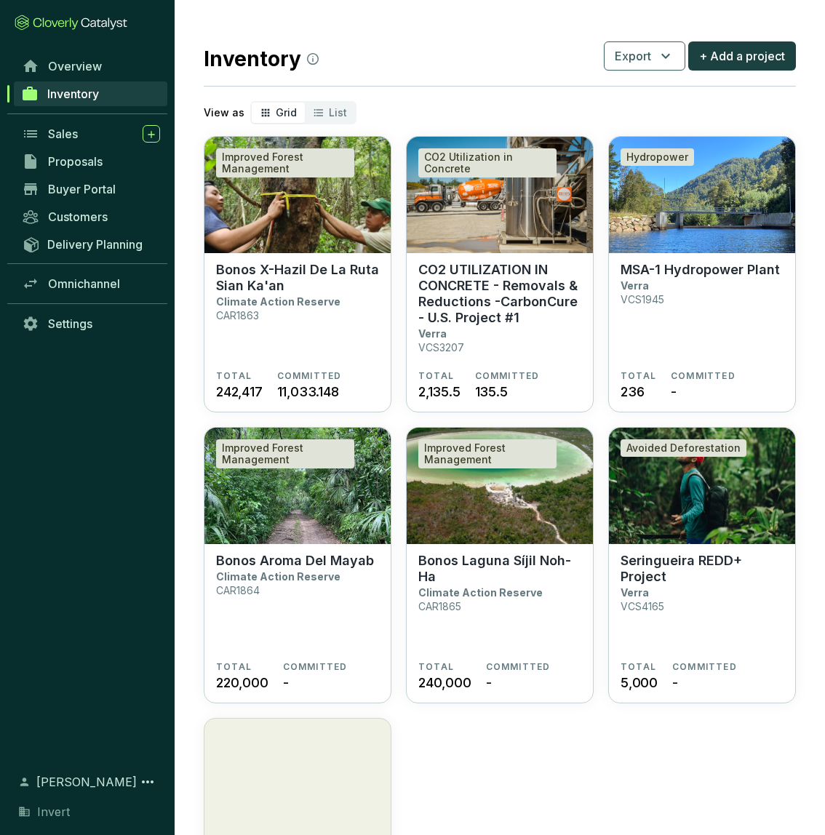  I want to click on span: Omnichannel, so click(84, 284).